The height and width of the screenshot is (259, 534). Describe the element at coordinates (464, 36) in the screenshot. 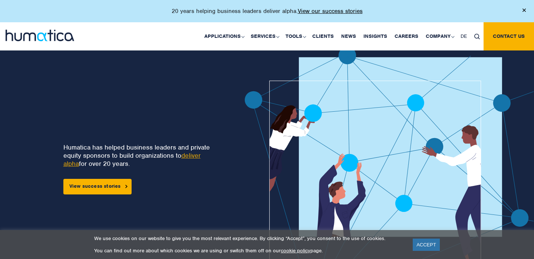

I see `span: DE` at that location.